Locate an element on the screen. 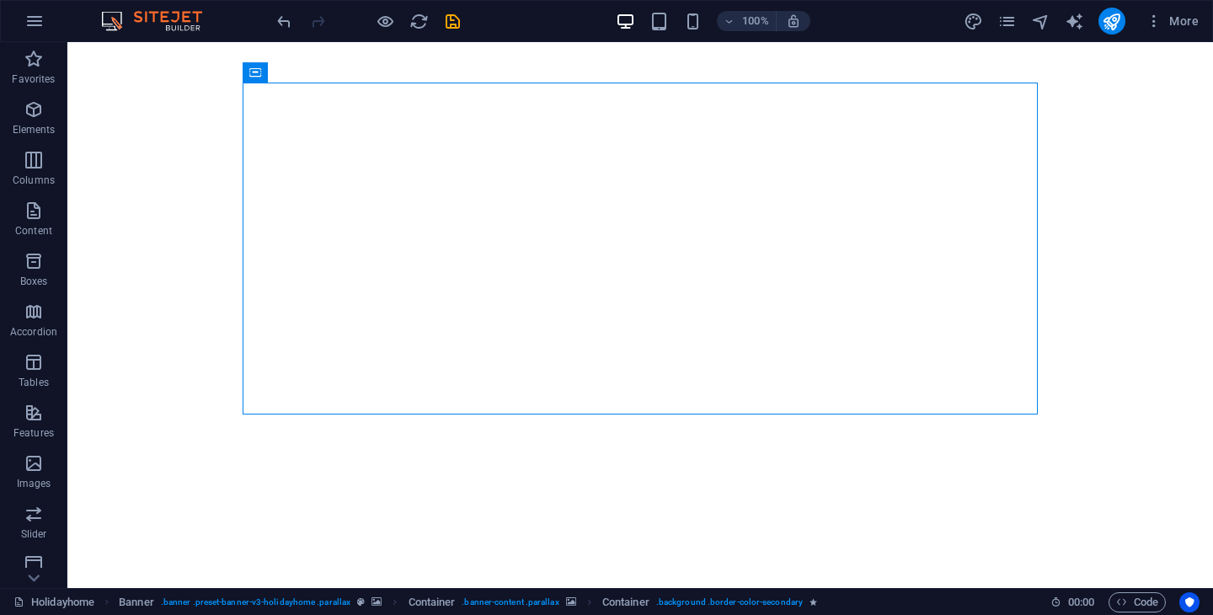  button: navigator is located at coordinates (1041, 21).